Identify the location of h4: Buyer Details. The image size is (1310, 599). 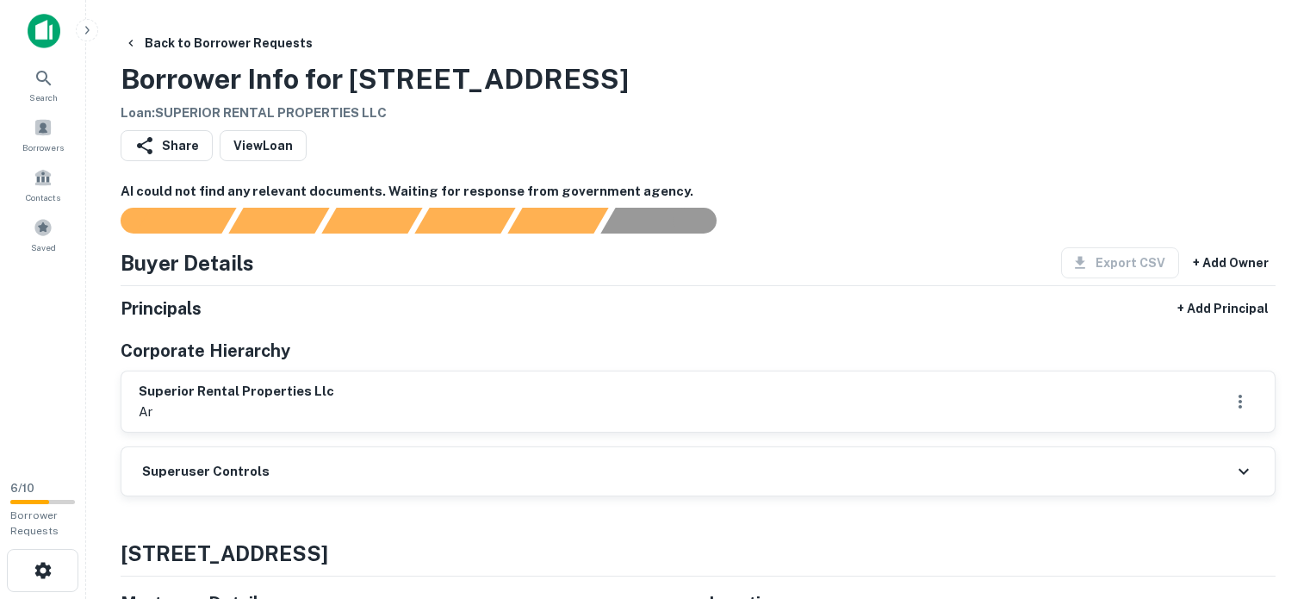
(187, 263).